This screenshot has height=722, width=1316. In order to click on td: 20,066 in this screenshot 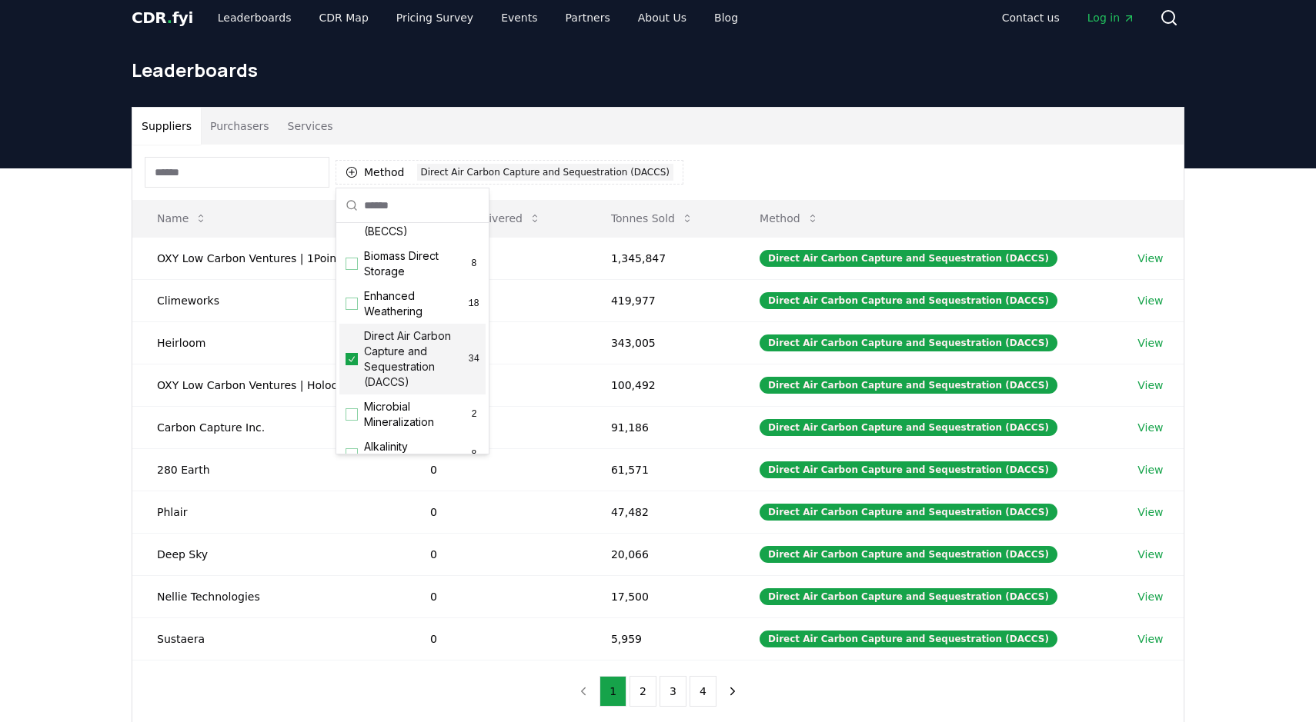, I will do `click(660, 554)`.